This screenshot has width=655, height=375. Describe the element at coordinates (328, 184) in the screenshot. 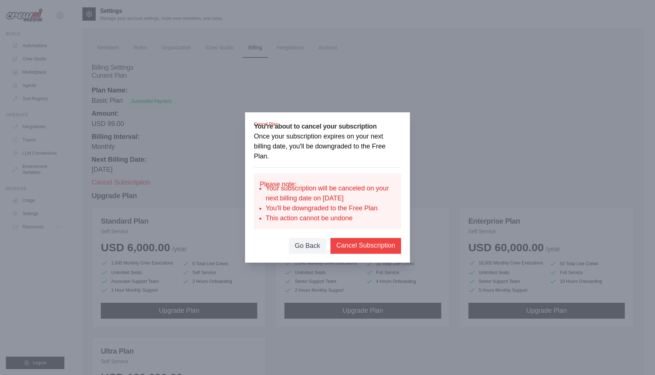

I see `p: Please note:` at that location.